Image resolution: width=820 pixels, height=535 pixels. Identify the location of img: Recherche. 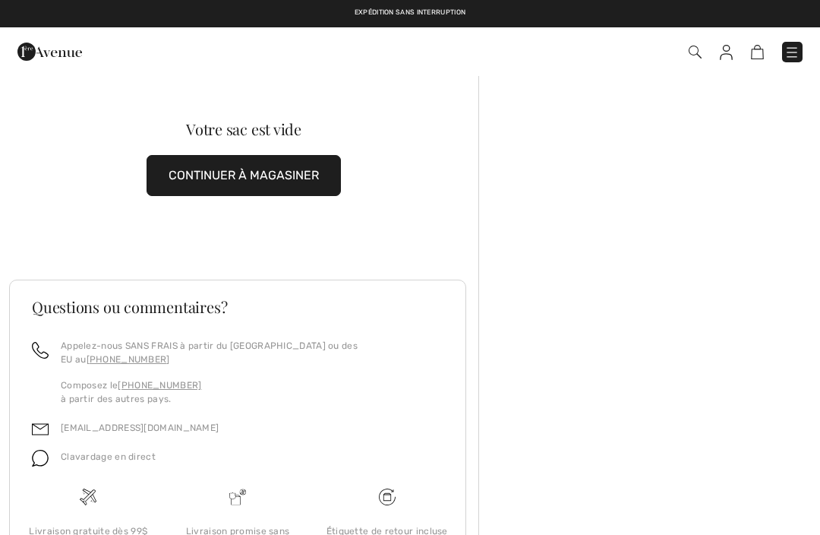
(695, 52).